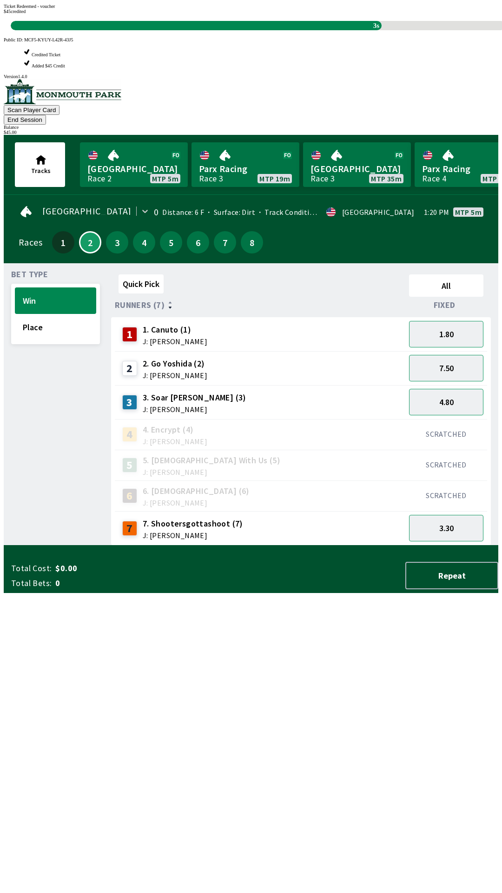 Image resolution: width=502 pixels, height=893 pixels. I want to click on span: 3.30, so click(447, 528).